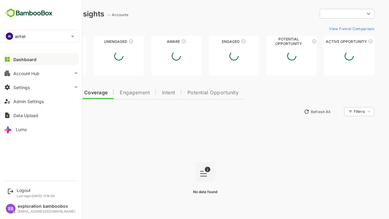  I want to click on div: These accounts have not shown enough engagement and need nurturing, so click(110, 41).